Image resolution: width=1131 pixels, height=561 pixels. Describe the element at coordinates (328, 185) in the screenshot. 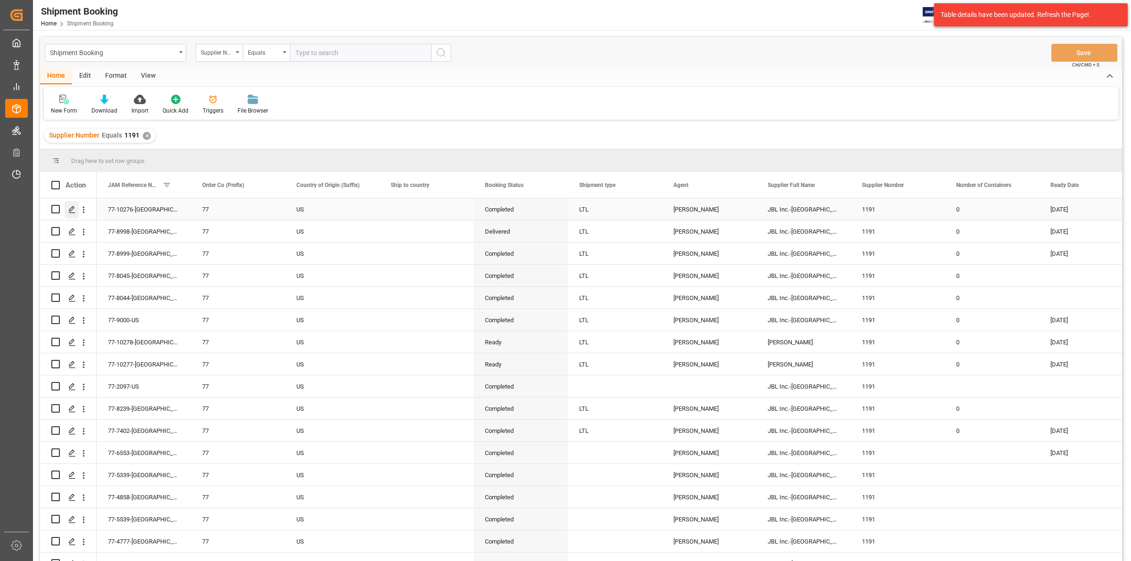

I see `span: Country of Origin (Suffix)` at that location.